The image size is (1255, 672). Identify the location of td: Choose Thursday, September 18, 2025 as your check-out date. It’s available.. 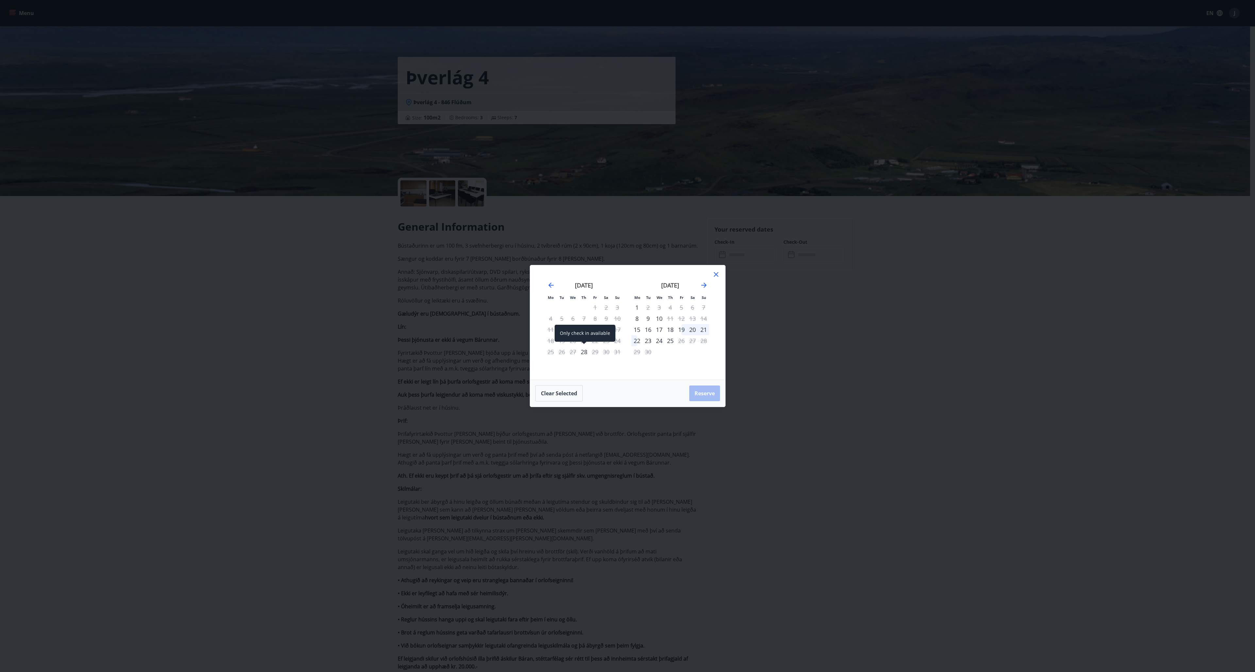
(670, 330).